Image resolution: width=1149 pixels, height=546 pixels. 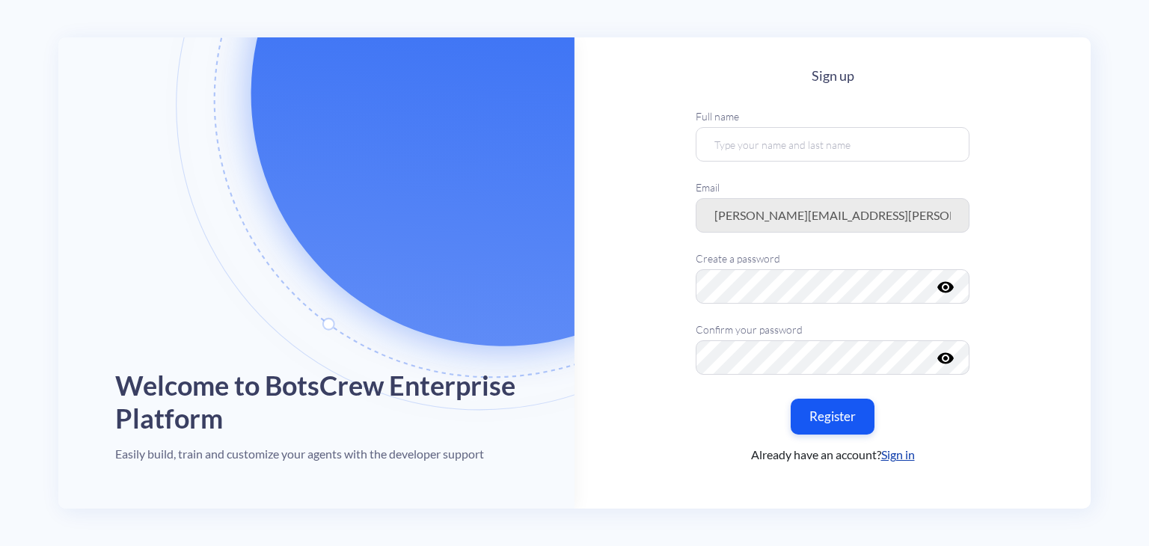 What do you see at coordinates (833, 329) in the screenshot?
I see `label: Confirm your password` at bounding box center [833, 329].